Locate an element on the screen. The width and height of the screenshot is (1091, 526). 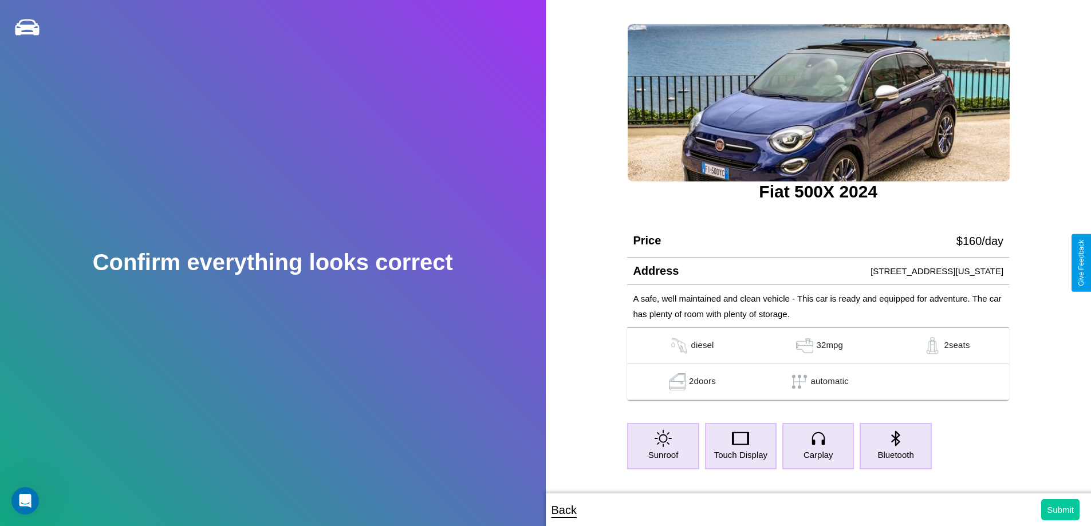
p: diesel is located at coordinates (702, 346).